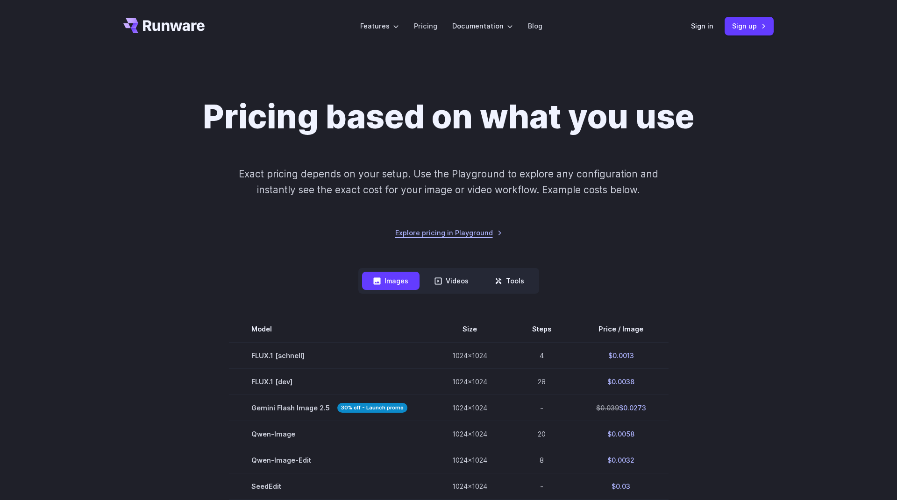 Image resolution: width=897 pixels, height=500 pixels. Describe the element at coordinates (621, 408) in the screenshot. I see `td: $0.0273` at that location.